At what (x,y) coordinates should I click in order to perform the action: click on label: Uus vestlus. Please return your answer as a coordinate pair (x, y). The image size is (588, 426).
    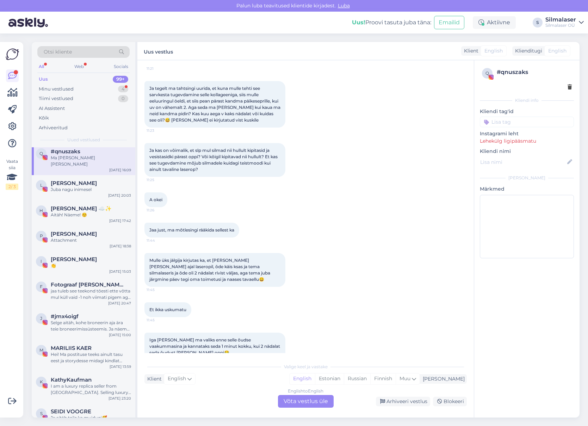
    Looking at the image, I should click on (158, 51).